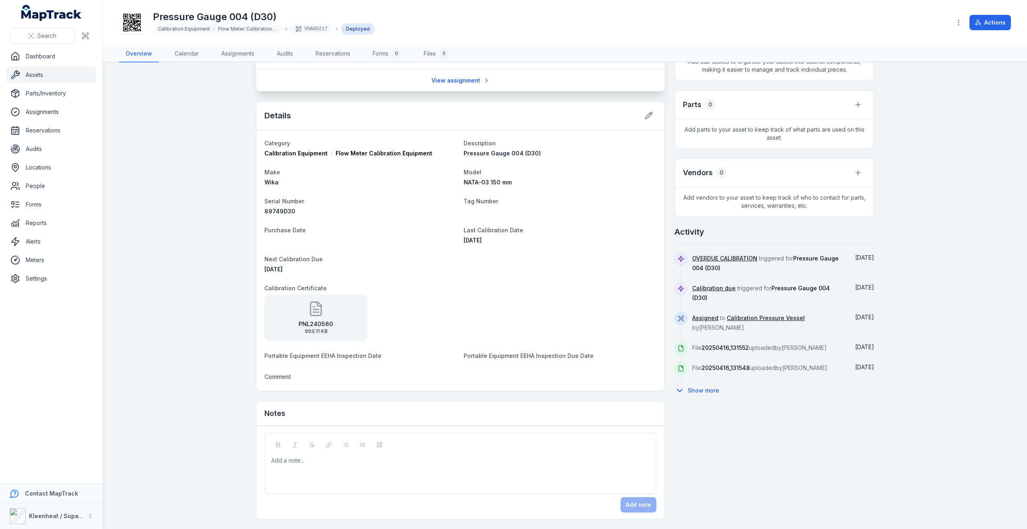 The width and height of the screenshot is (1027, 529). I want to click on span: 993.11 KB, so click(316, 331).